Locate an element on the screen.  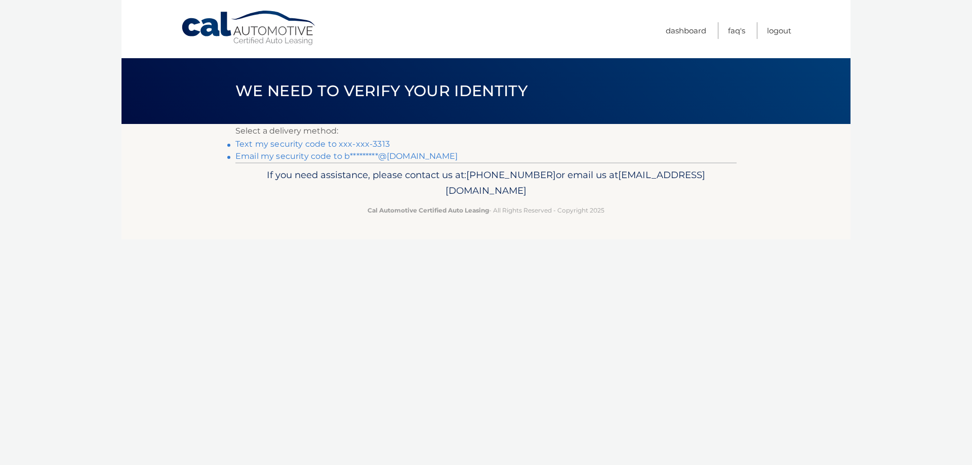
a: Dashboard is located at coordinates (686, 30).